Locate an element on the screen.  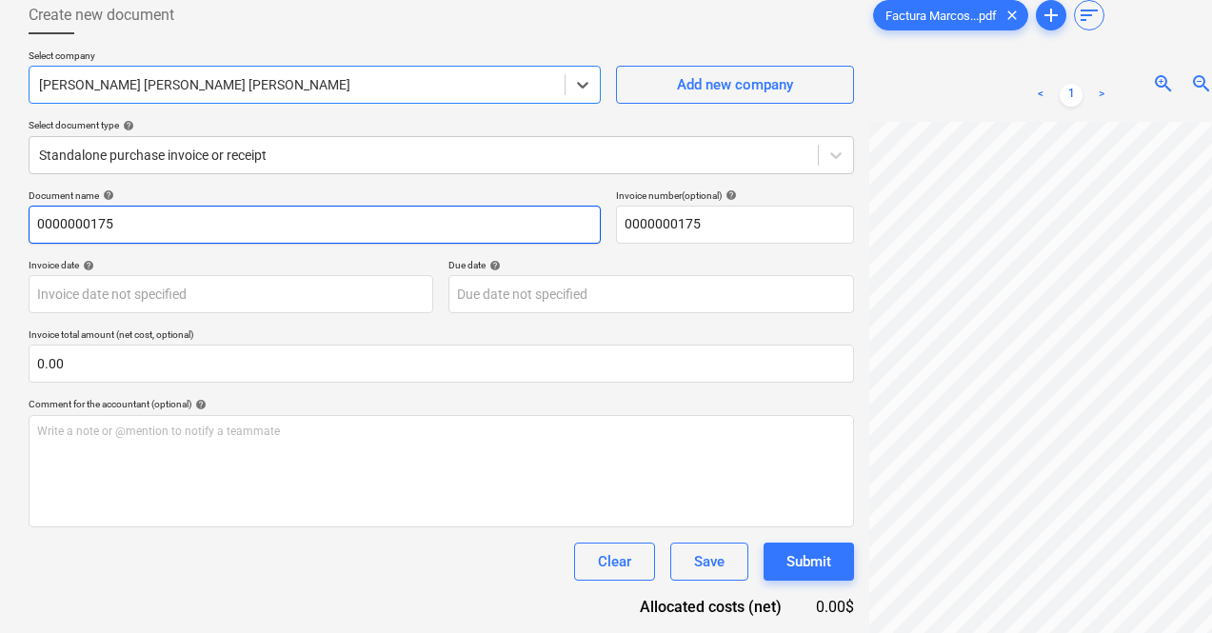
div: Widget de chat is located at coordinates (1165, 588).